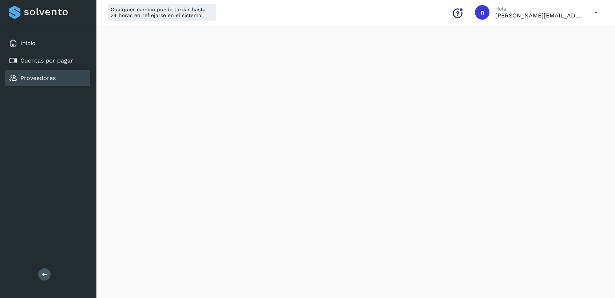 This screenshot has height=298, width=615. What do you see at coordinates (539, 9) in the screenshot?
I see `p: Hola,` at bounding box center [539, 9].